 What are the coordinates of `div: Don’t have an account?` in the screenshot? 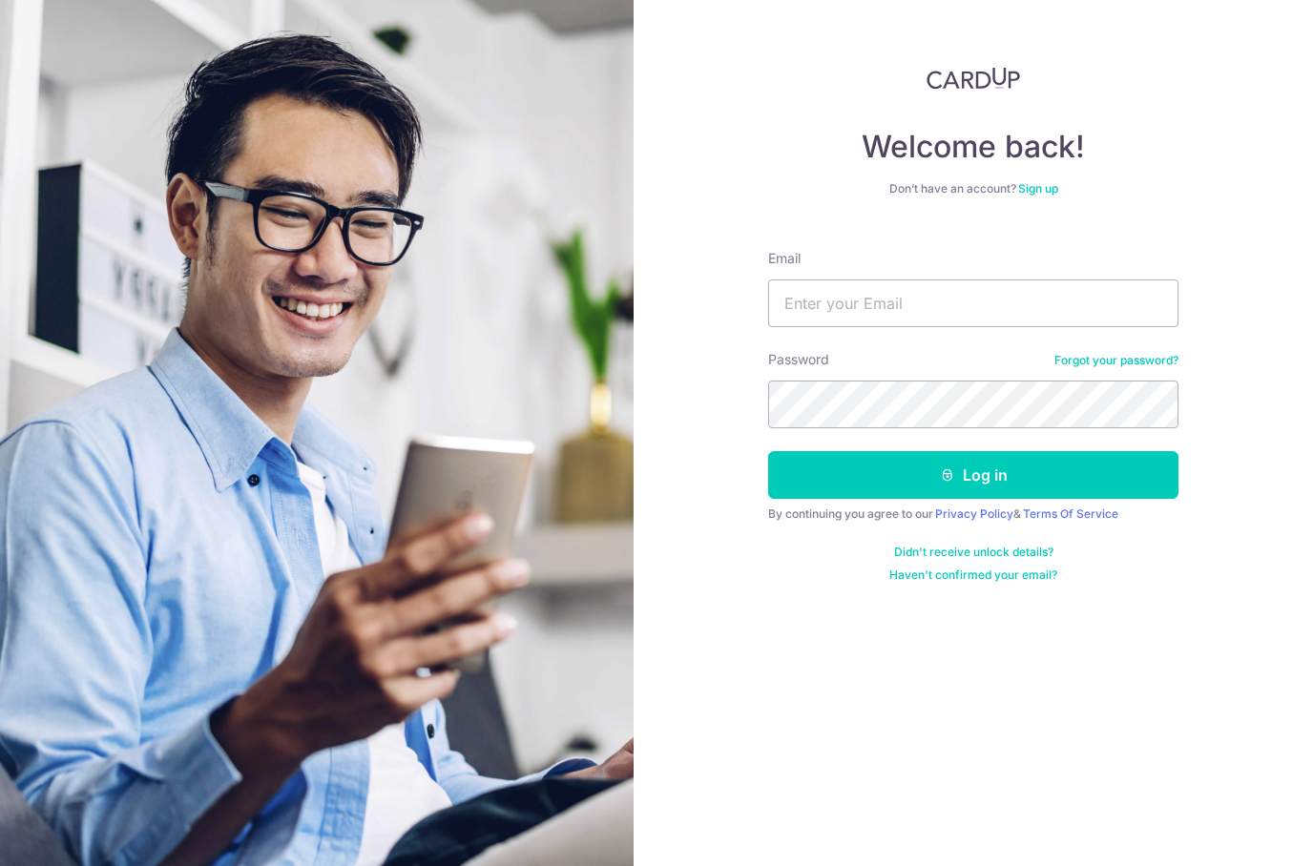 It's located at (973, 189).